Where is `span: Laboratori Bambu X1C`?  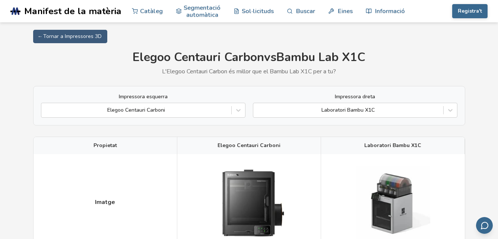
span: Laboratori Bambu X1C is located at coordinates (393, 146).